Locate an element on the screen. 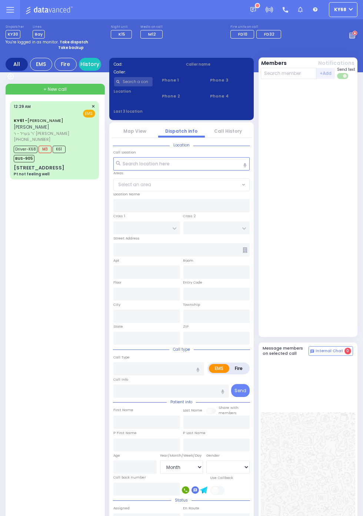 Image resolution: width=363 pixels, height=516 pixels. label: ZIP is located at coordinates (186, 327).